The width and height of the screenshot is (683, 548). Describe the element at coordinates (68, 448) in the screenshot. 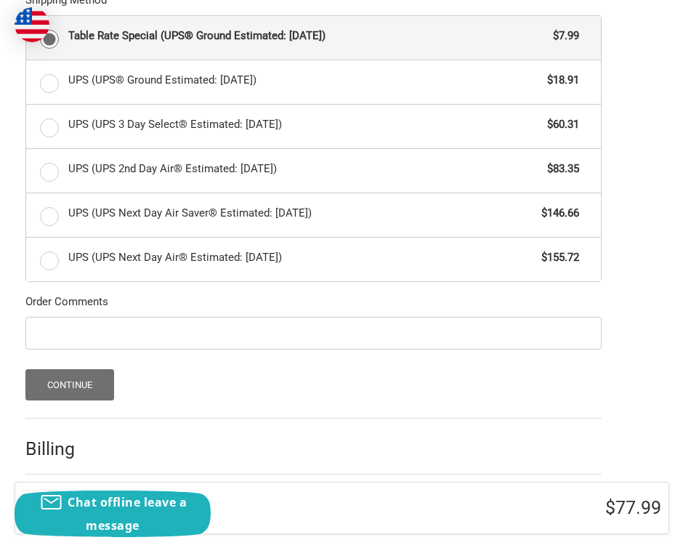

I see `h2: Billing` at that location.